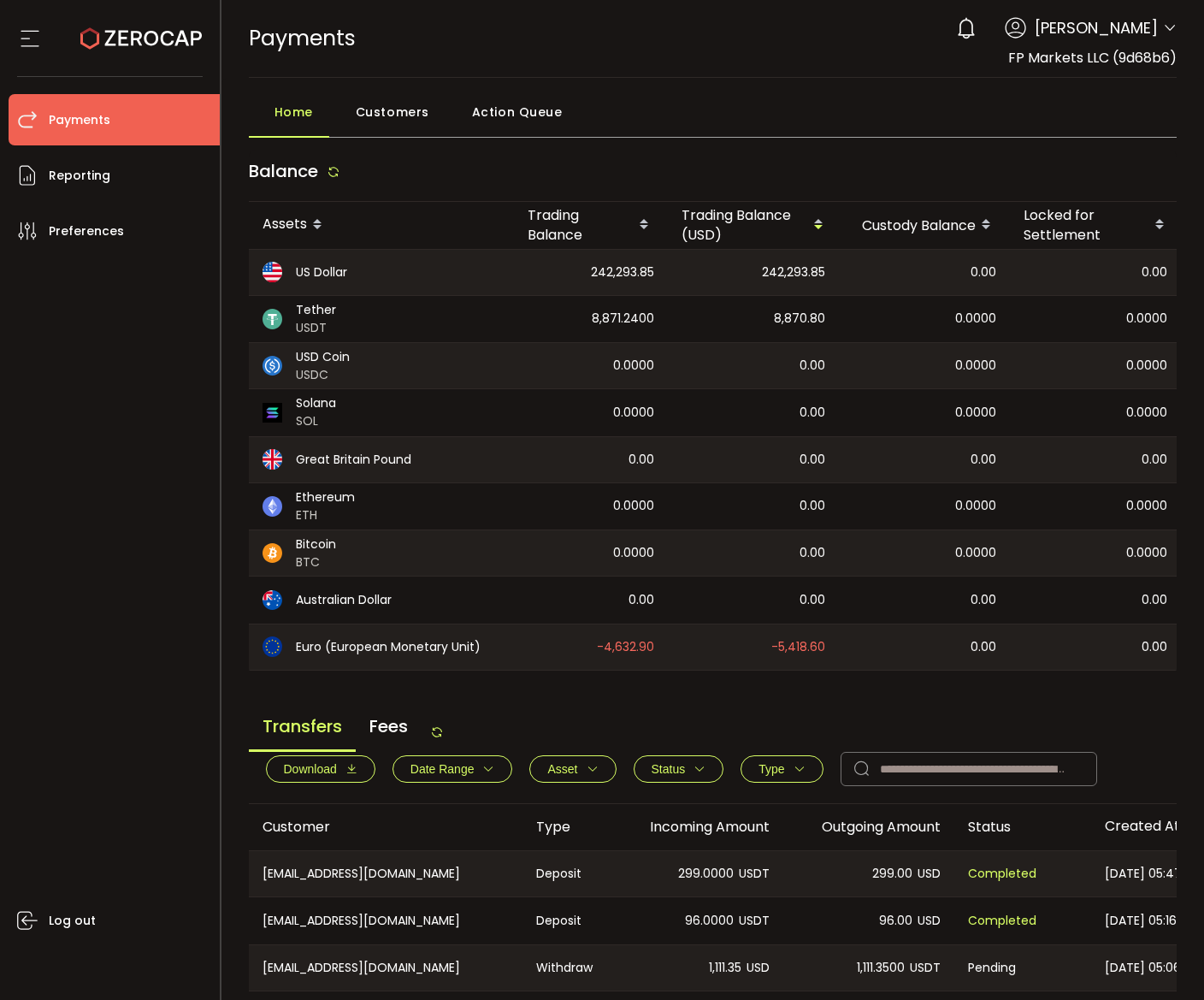  Describe the element at coordinates (698, 826) in the screenshot. I see `div: Incoming Amount` at that location.